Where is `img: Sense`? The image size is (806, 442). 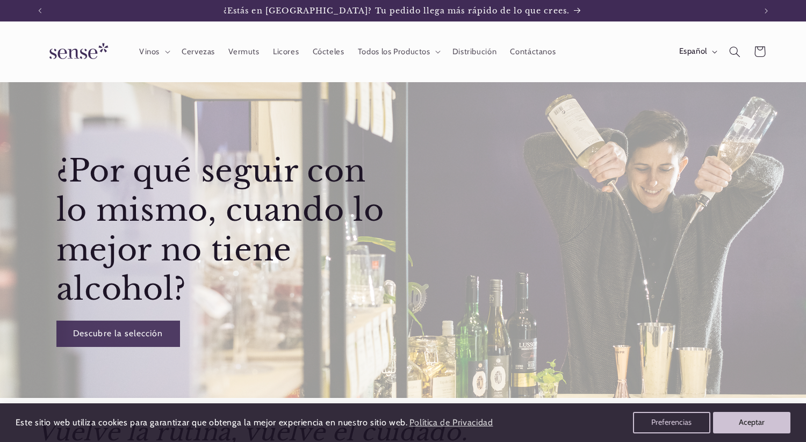 img: Sense is located at coordinates (77, 52).